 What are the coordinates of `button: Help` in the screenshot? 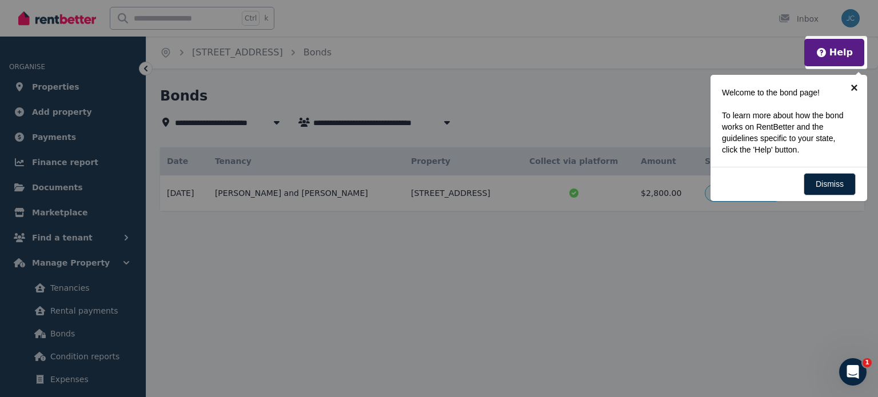 It's located at (834, 53).